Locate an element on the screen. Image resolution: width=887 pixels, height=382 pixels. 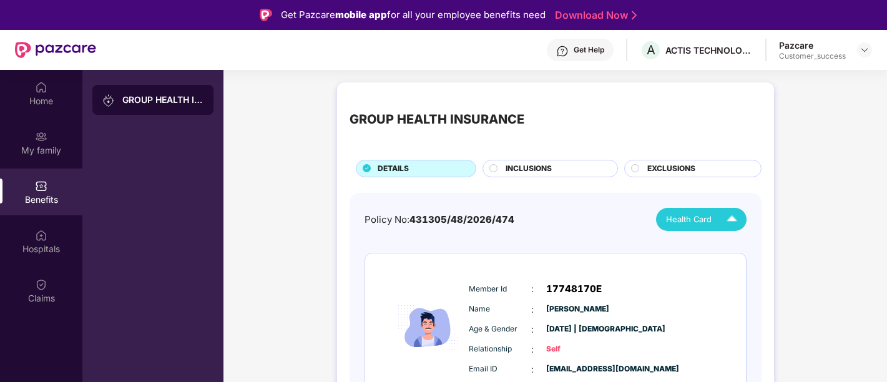
div: Customer_success is located at coordinates (812, 56).